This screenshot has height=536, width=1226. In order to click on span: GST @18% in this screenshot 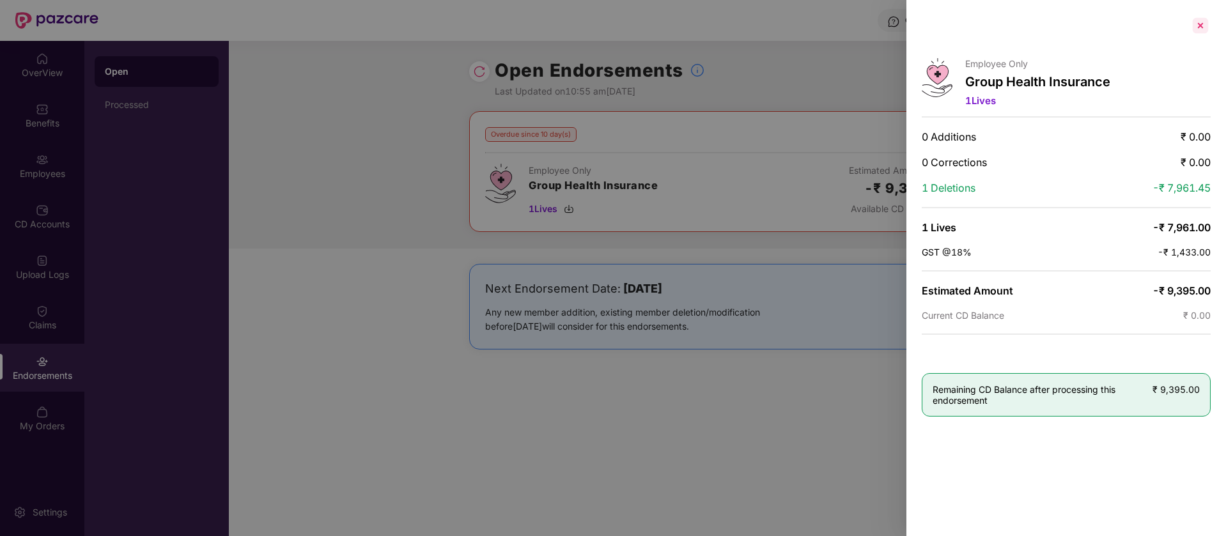, I will do `click(947, 252)`.